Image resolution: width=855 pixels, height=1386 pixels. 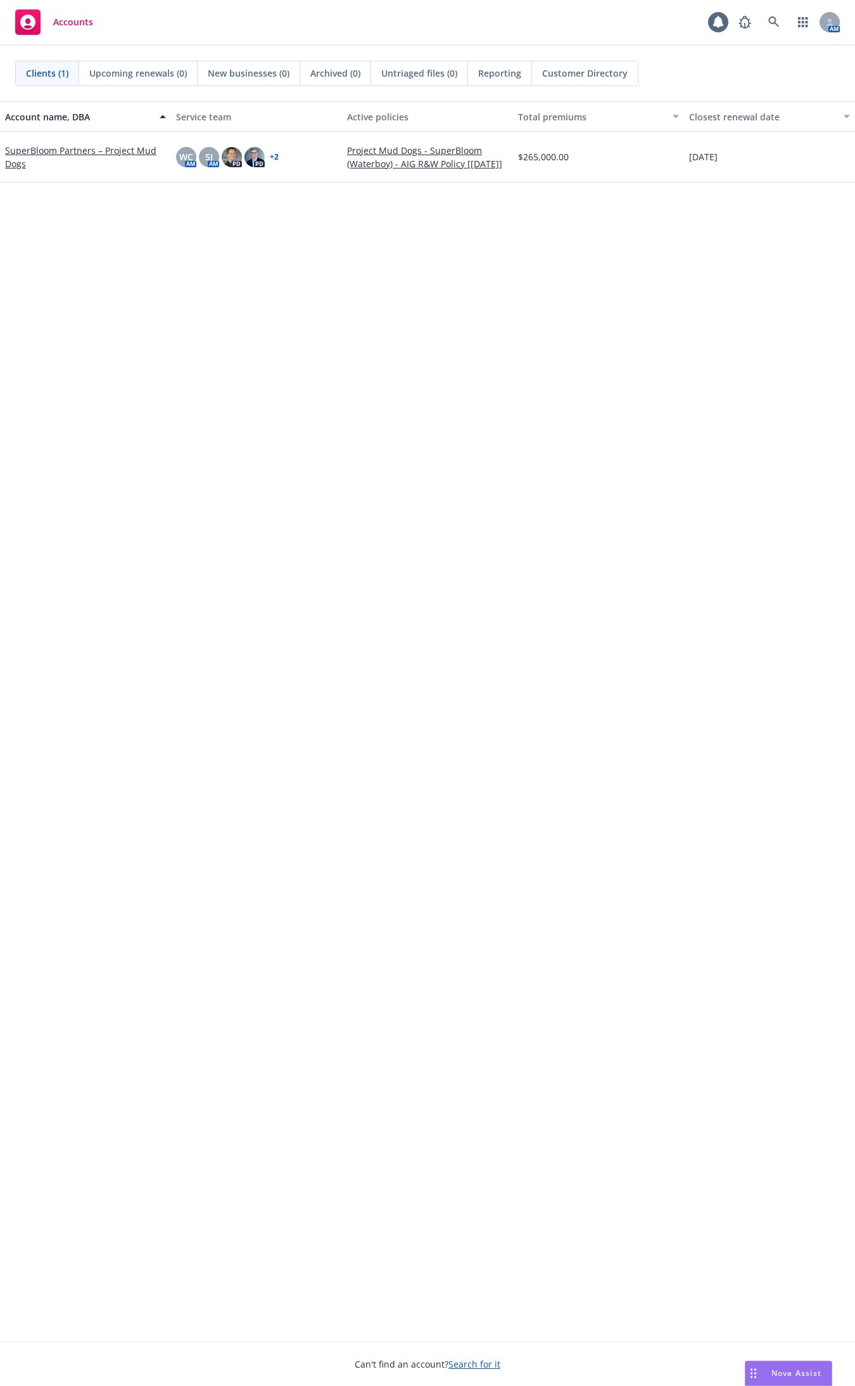 What do you see at coordinates (335, 73) in the screenshot?
I see `span: Archived (0)` at bounding box center [335, 73].